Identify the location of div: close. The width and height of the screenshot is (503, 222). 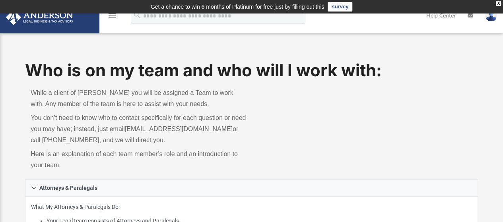
(498, 4).